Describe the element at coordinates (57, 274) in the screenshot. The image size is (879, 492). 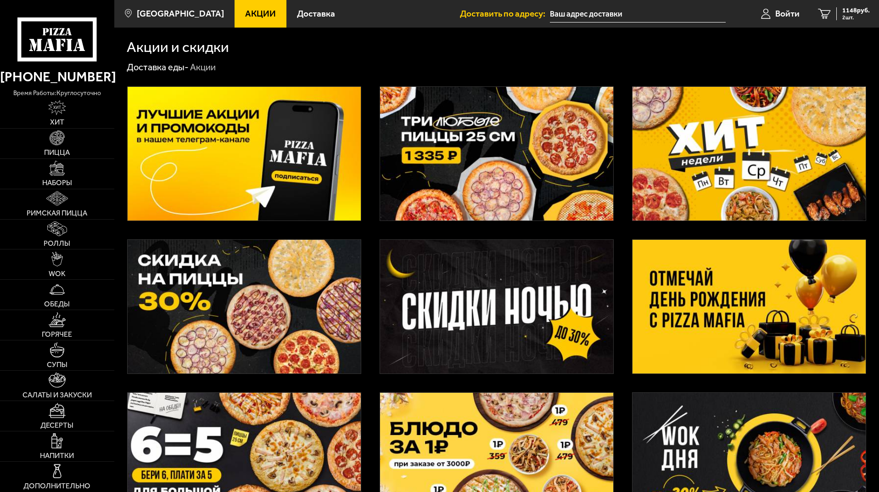
I see `span: WOK` at that location.